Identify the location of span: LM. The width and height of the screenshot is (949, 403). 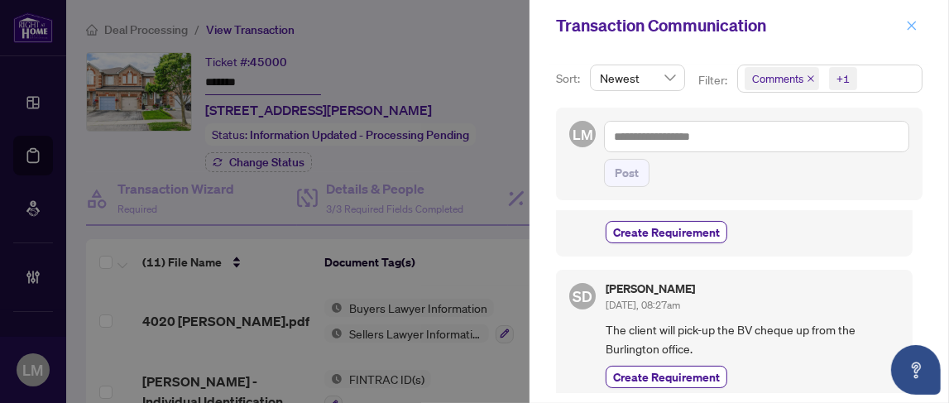
(583, 134).